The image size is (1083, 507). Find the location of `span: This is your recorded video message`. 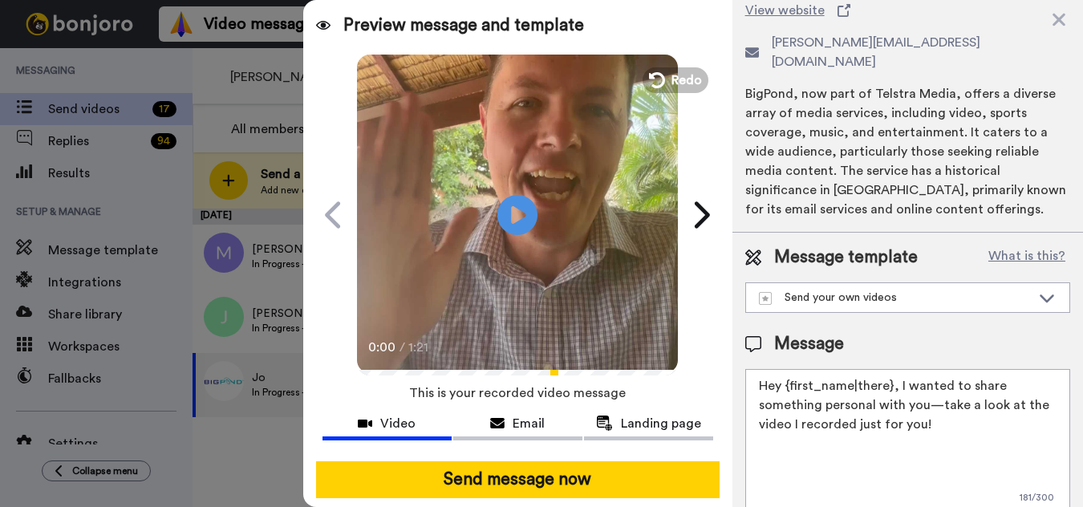

span: This is your recorded video message is located at coordinates (518, 393).